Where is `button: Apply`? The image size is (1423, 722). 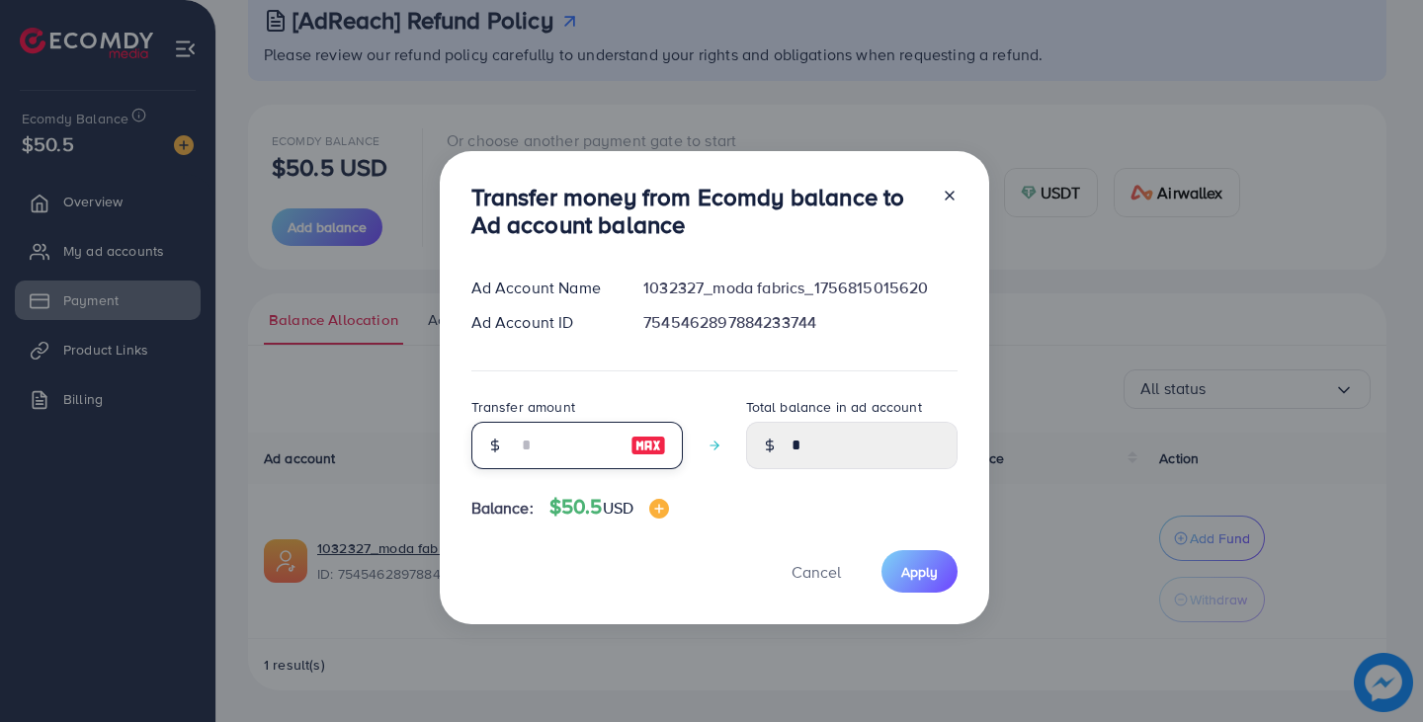
button: Apply is located at coordinates (919, 571).